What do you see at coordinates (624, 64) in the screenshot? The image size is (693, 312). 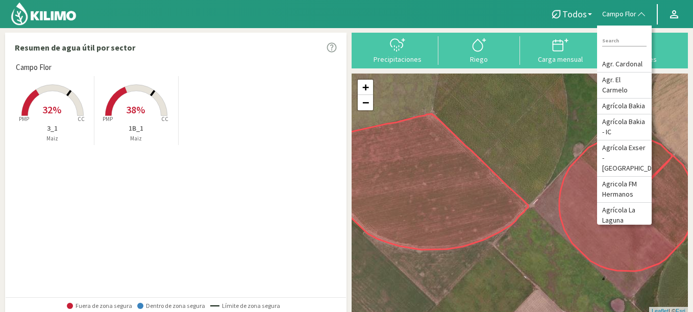 I see `li: Agr. Cardonal` at bounding box center [624, 64].